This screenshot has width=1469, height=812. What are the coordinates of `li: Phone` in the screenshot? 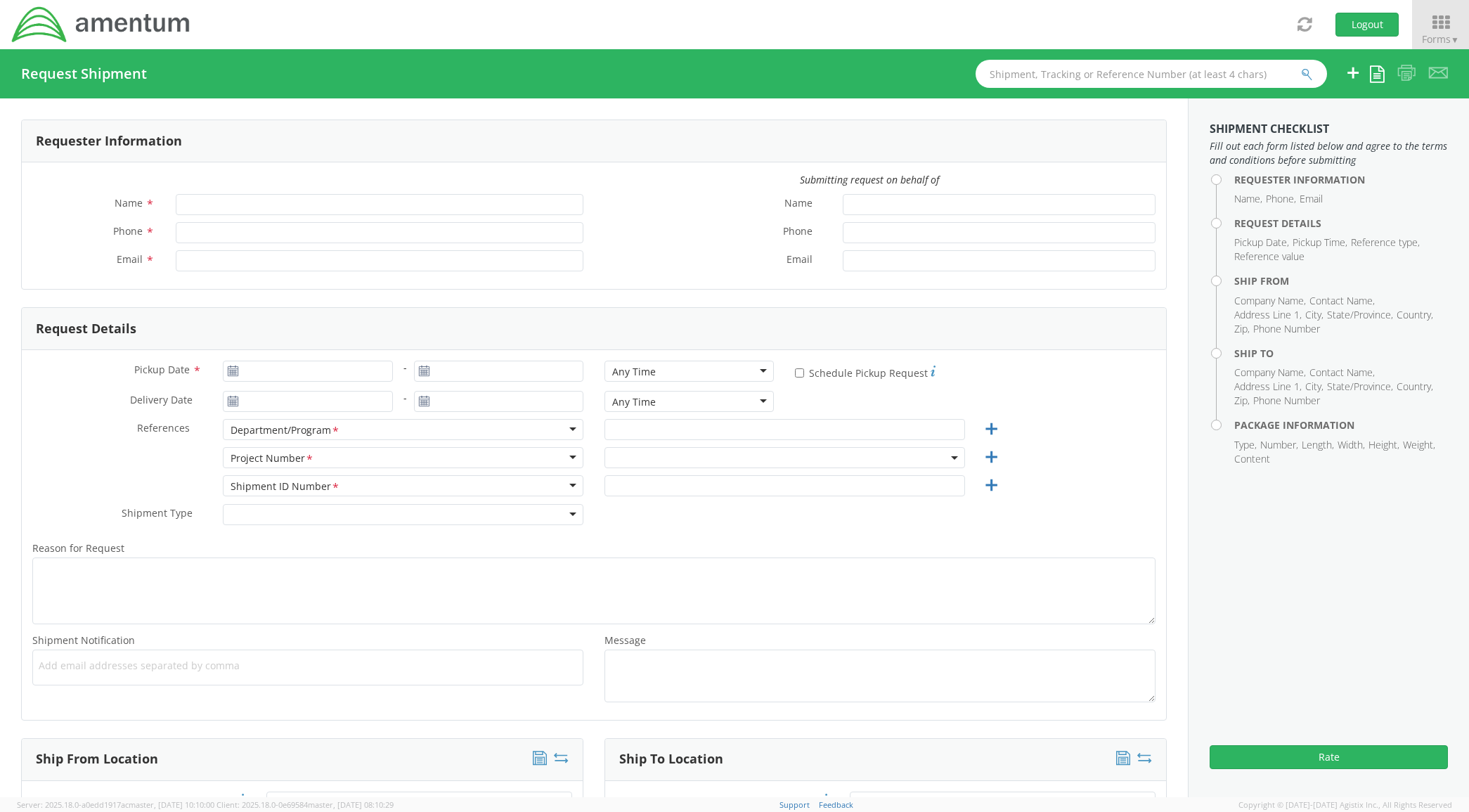 It's located at (1281, 199).